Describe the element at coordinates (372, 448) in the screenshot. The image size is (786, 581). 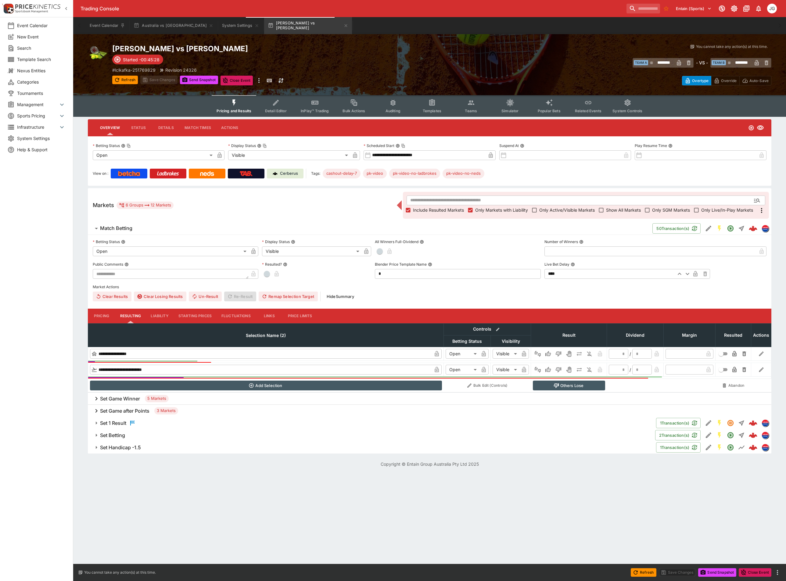
I see `button: Set Handicap -1.5` at that location.